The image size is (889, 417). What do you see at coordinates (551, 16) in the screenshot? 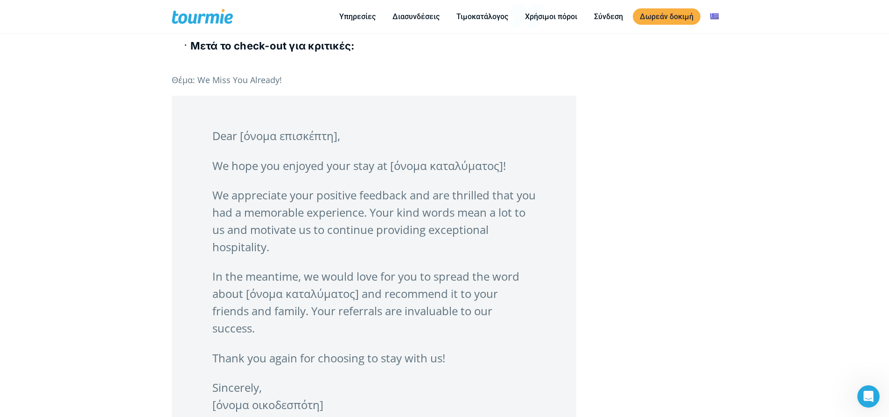
I see `a: Χρήσιμοι πόροι` at bounding box center [551, 16].